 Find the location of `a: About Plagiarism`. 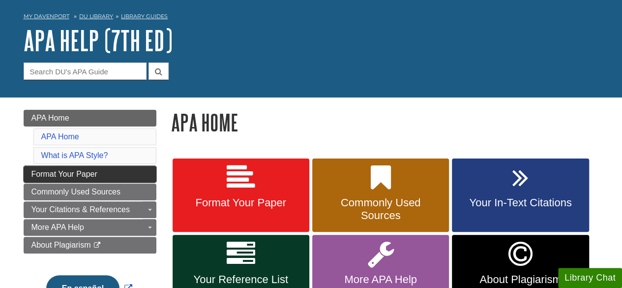

a: About Plagiarism is located at coordinates (90, 245).